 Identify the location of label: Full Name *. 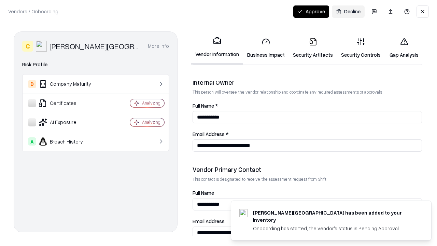
(307, 106).